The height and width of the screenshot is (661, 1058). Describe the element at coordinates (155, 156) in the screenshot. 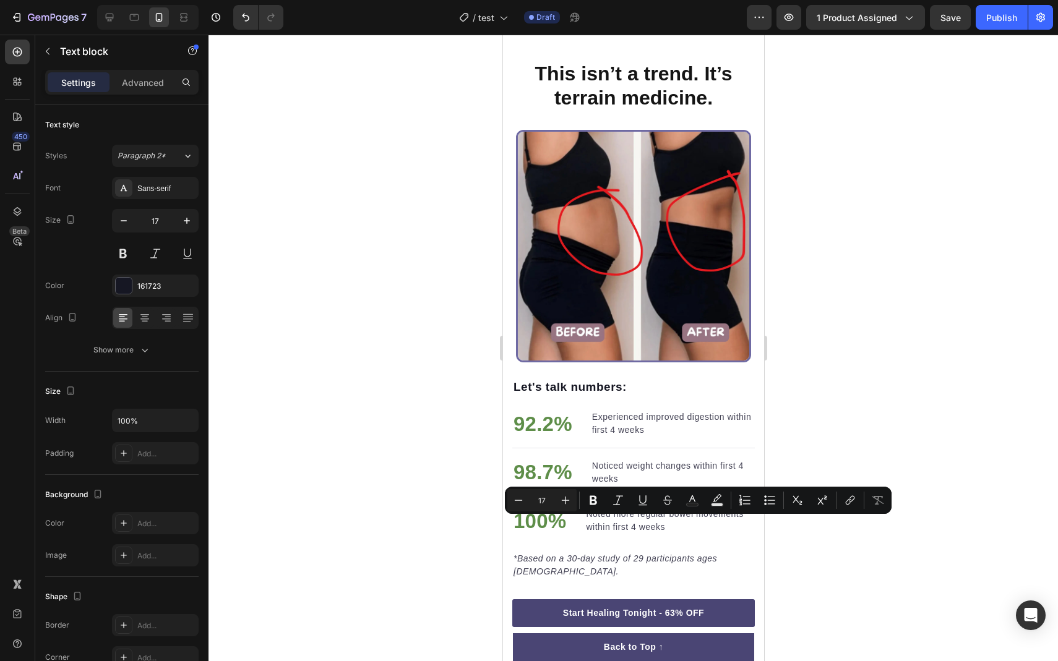

I see `button: Paragraph 2*` at that location.